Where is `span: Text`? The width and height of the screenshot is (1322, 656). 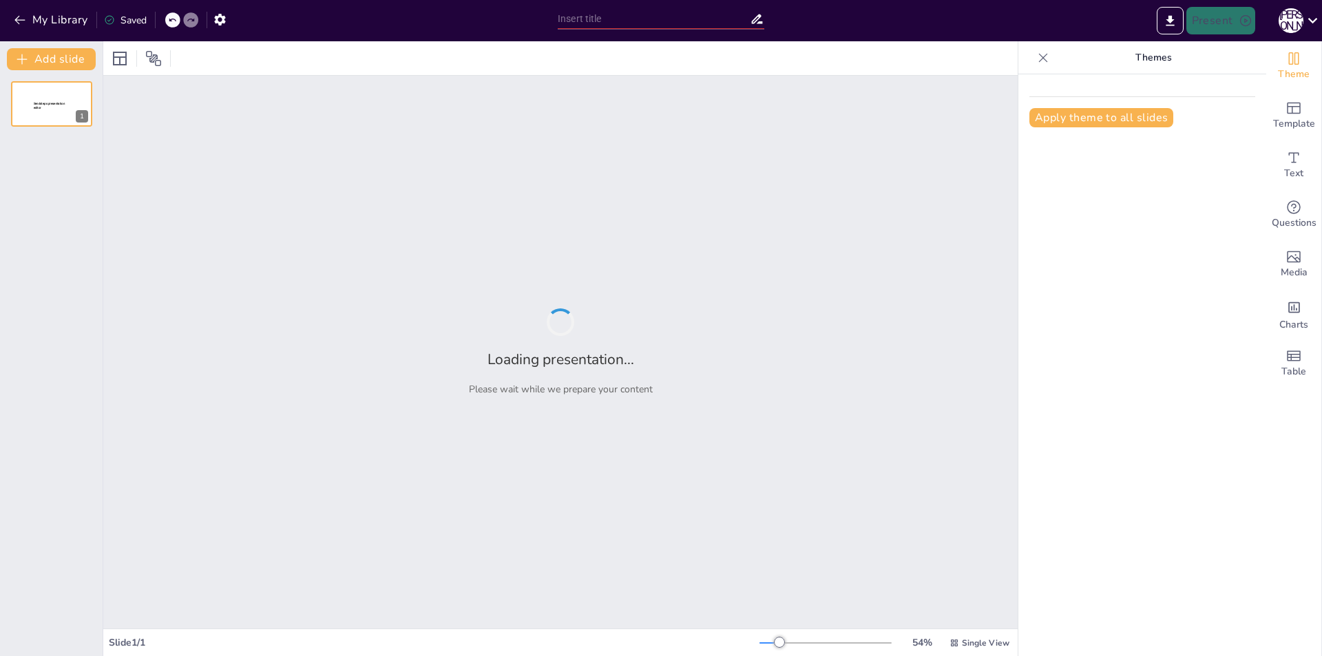
span: Text is located at coordinates (1293, 173).